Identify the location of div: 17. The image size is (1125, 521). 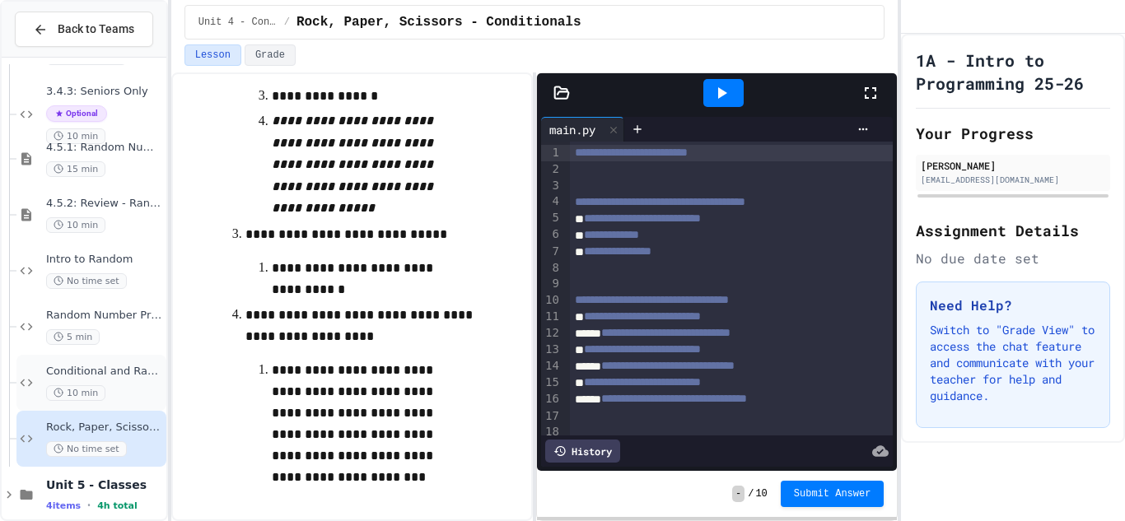
(551, 417).